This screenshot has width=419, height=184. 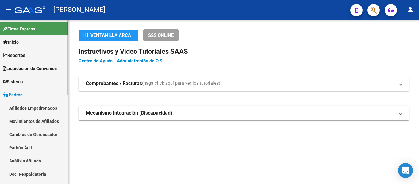 What do you see at coordinates (9, 10) in the screenshot?
I see `mat-icon: menu` at bounding box center [9, 10].